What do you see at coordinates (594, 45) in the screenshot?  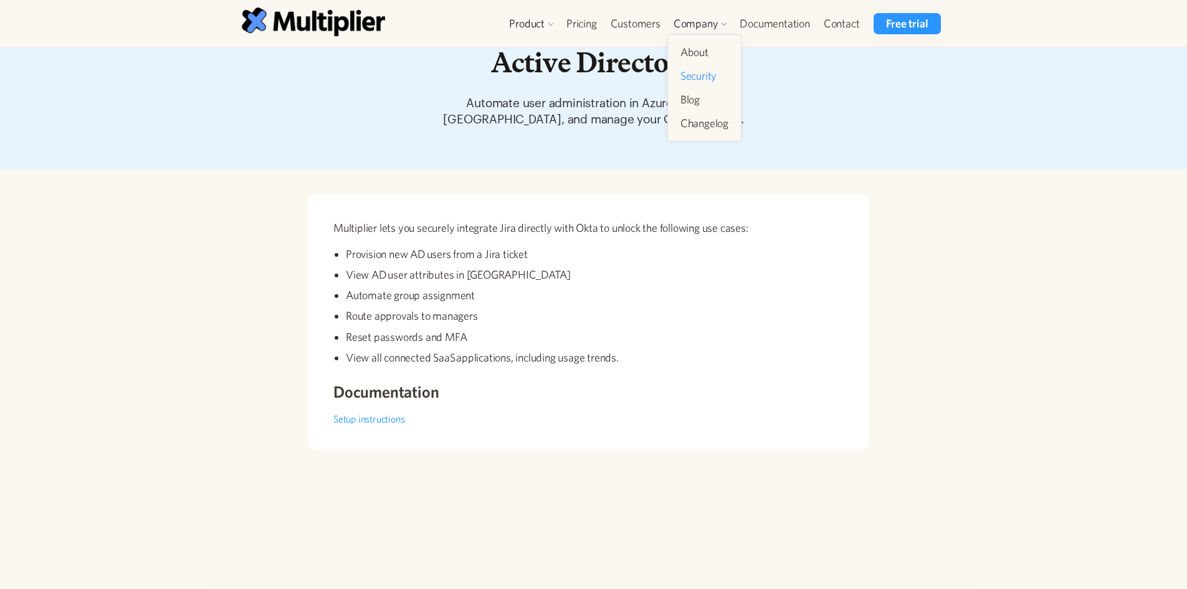 I see `h1: Integrate Jira with Azure Active Directory` at bounding box center [594, 45].